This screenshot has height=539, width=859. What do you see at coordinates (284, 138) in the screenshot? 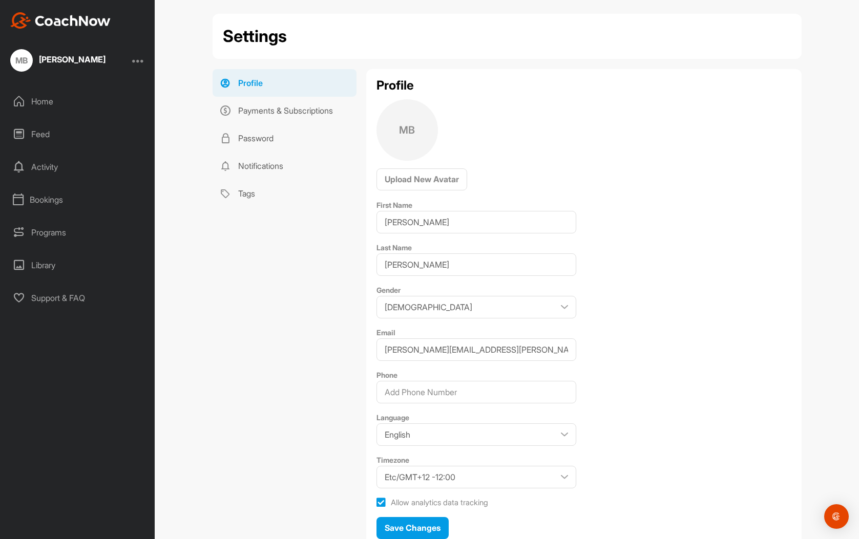
I see `a: Password` at bounding box center [284, 138].